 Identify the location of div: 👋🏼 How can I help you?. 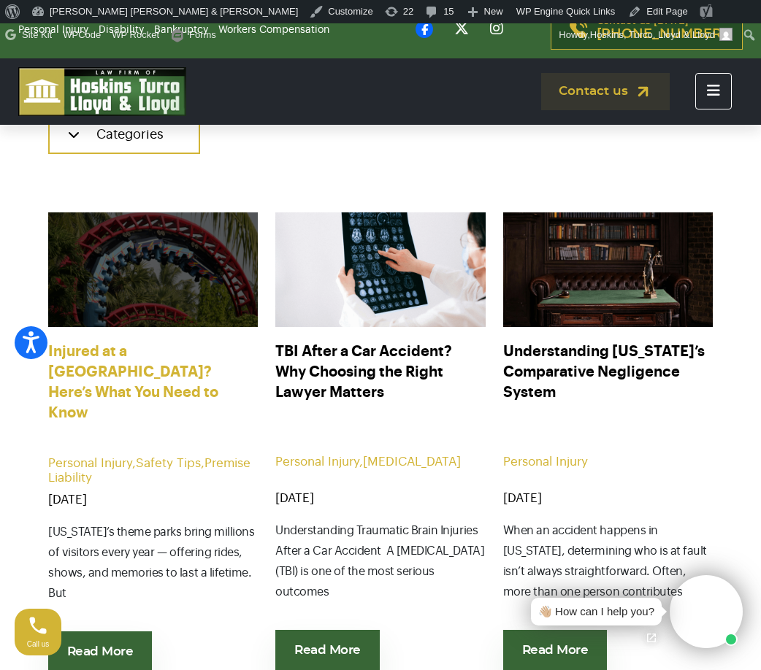
(596, 612).